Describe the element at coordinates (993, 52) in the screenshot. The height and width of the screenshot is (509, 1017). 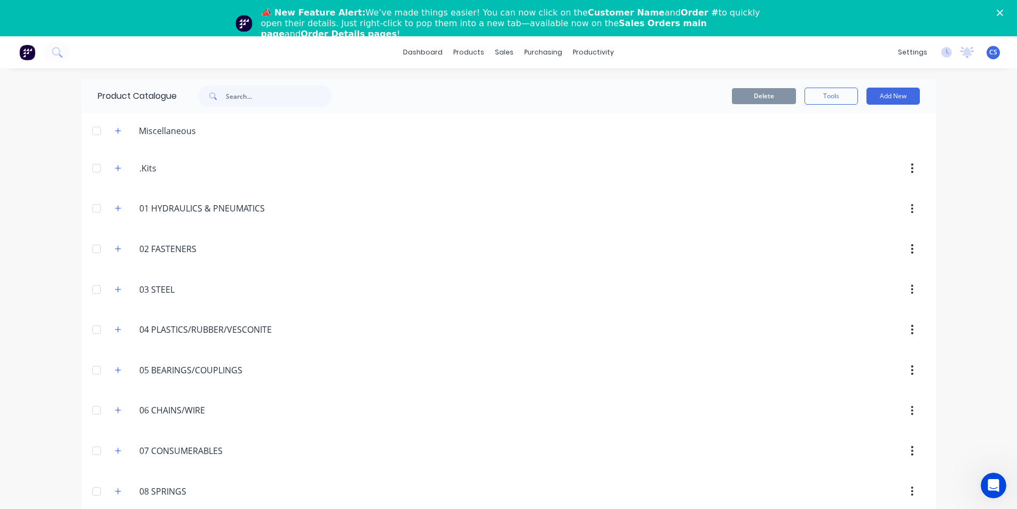
I see `span: CS` at that location.